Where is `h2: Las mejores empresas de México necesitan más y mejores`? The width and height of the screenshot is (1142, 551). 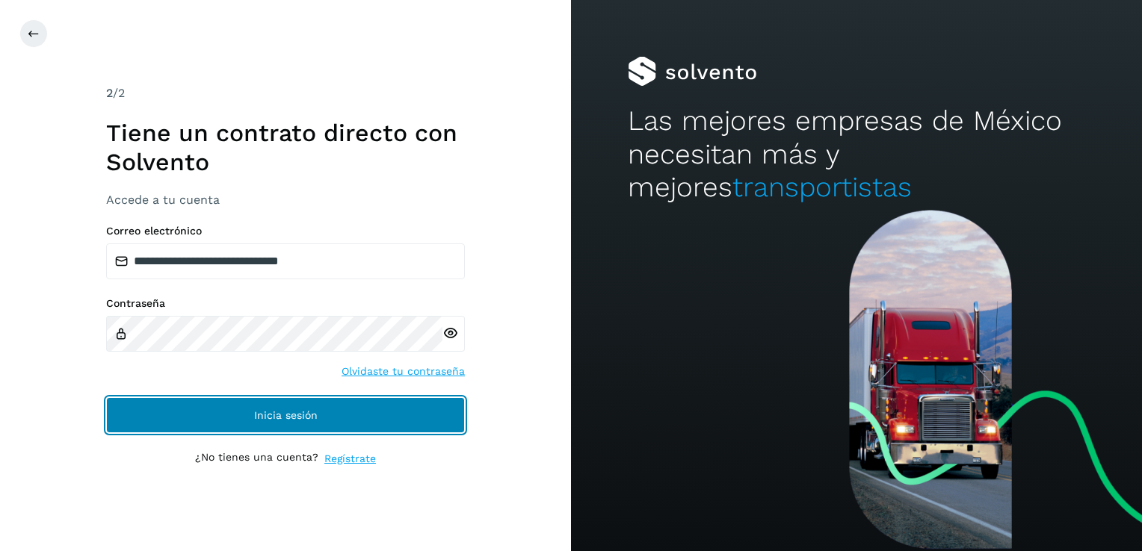
h2: Las mejores empresas de México necesitan más y mejores is located at coordinates (855, 154).